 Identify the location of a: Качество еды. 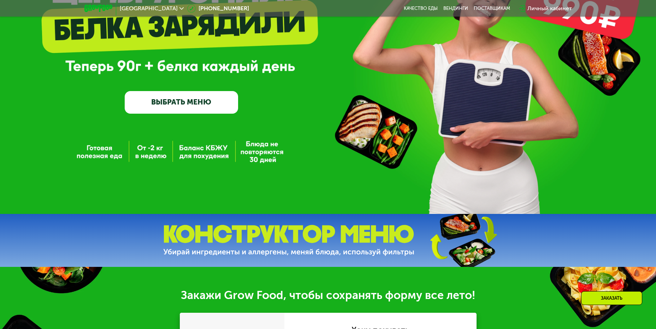
(421, 8).